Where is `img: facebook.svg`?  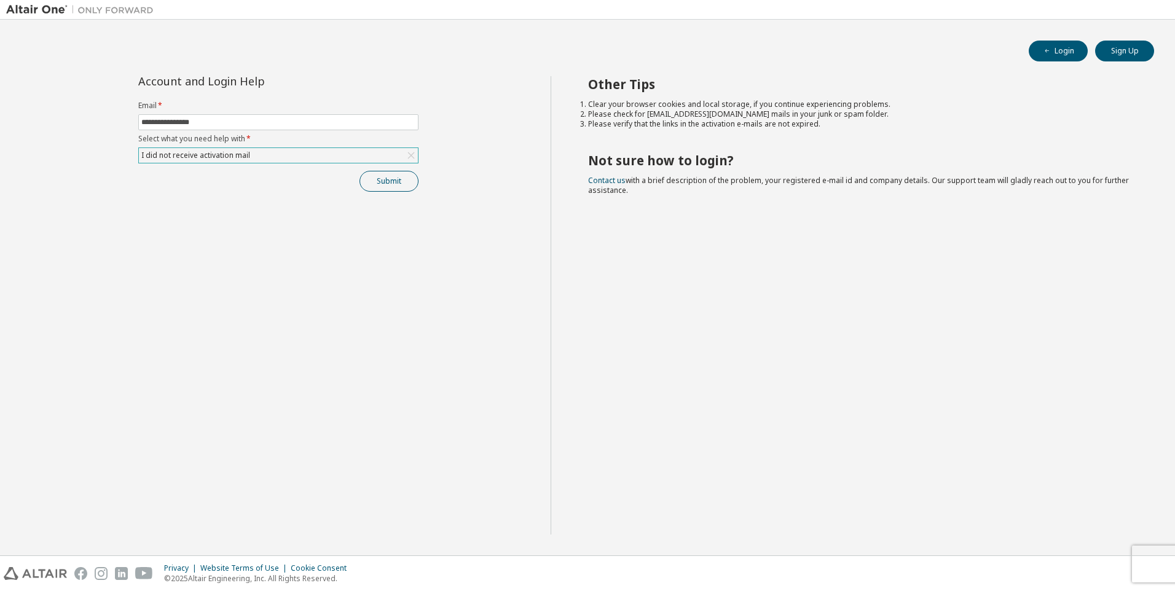
img: facebook.svg is located at coordinates (81, 573).